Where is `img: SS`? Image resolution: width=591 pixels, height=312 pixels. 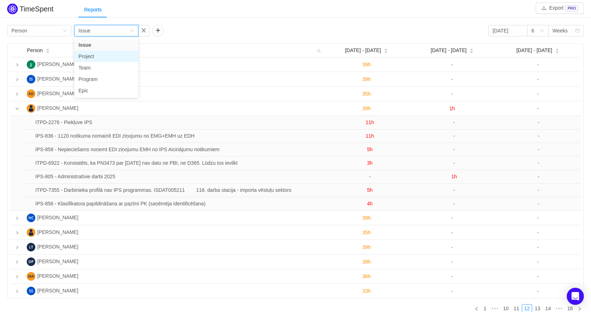 img: SS is located at coordinates (31, 291).